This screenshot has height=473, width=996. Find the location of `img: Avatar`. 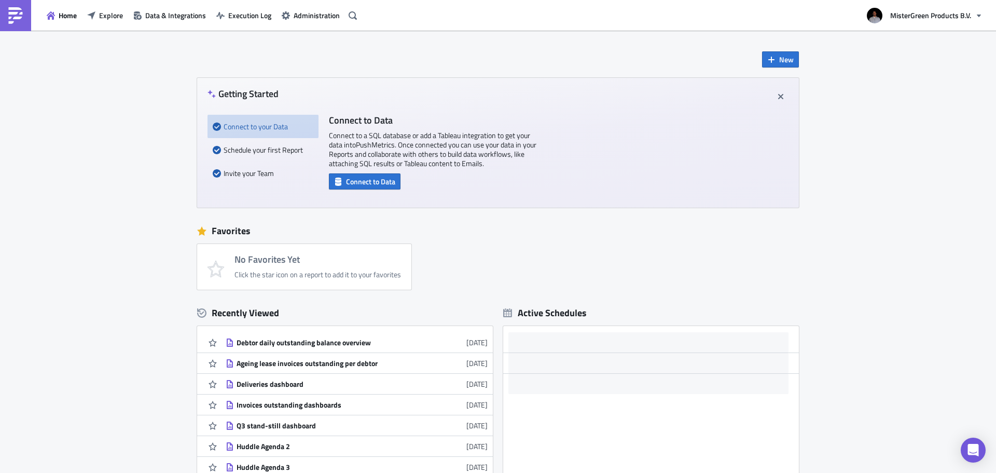

img: Avatar is located at coordinates (875, 16).